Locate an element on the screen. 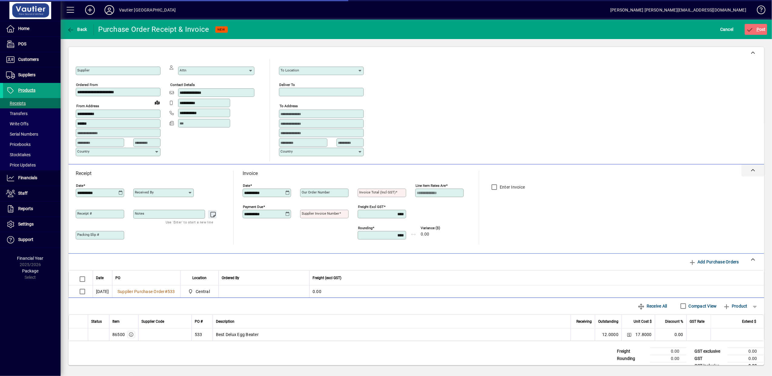 This screenshot has width=772, height=376. td: Rounding is located at coordinates (632, 359).